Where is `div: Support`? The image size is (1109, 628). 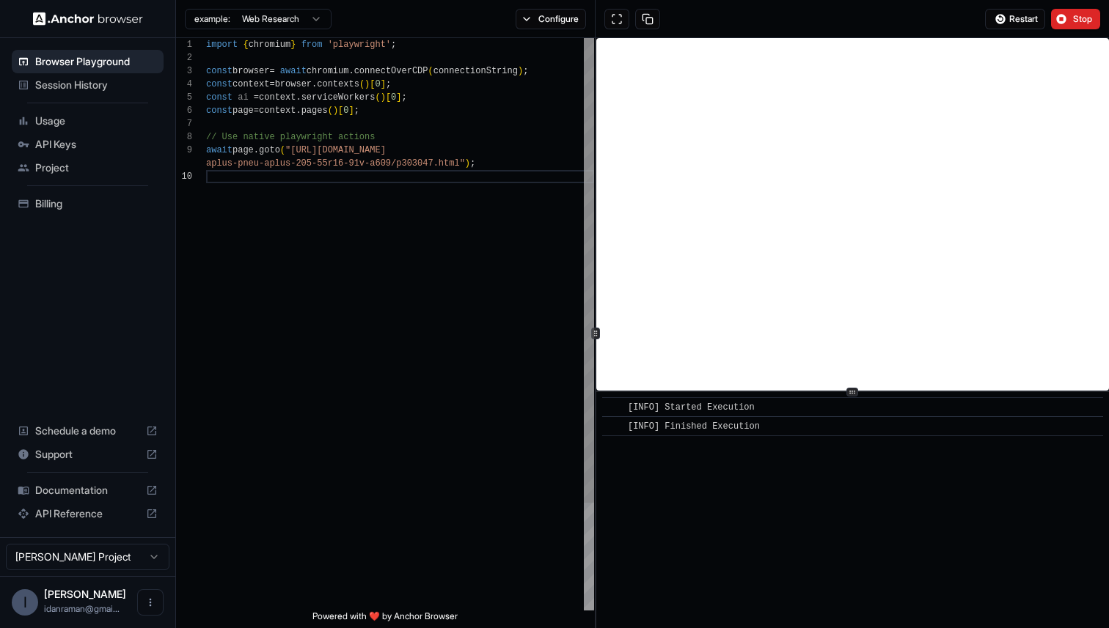
div: Support is located at coordinates (87, 455).